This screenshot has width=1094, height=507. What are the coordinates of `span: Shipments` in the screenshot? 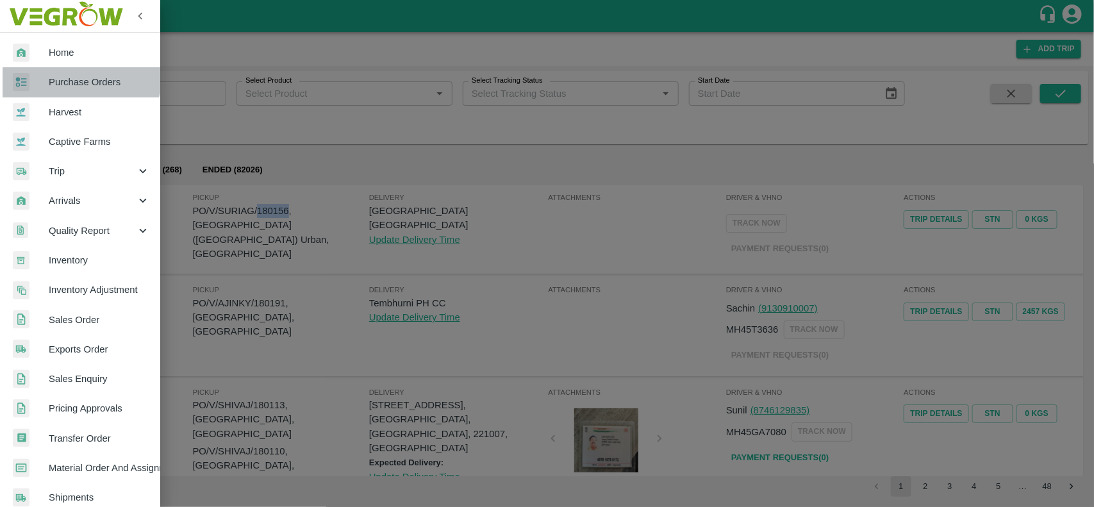 It's located at (99, 497).